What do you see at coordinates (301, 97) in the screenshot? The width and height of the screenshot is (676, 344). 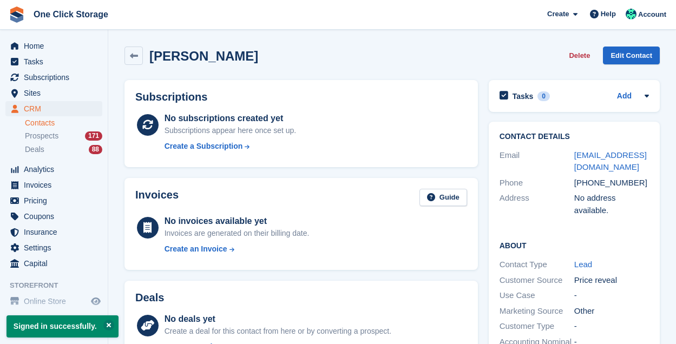 I see `h2: Subscriptions` at bounding box center [301, 97].